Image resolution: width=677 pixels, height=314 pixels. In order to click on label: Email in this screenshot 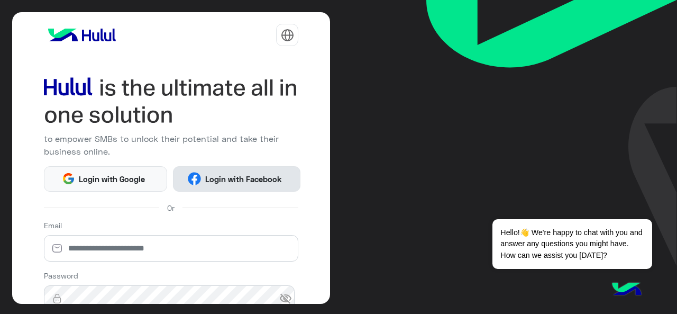, I will do `click(53, 225)`.